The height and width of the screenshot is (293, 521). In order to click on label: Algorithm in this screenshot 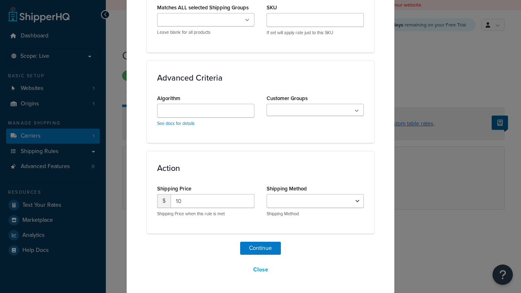, I will do `click(169, 98)`.